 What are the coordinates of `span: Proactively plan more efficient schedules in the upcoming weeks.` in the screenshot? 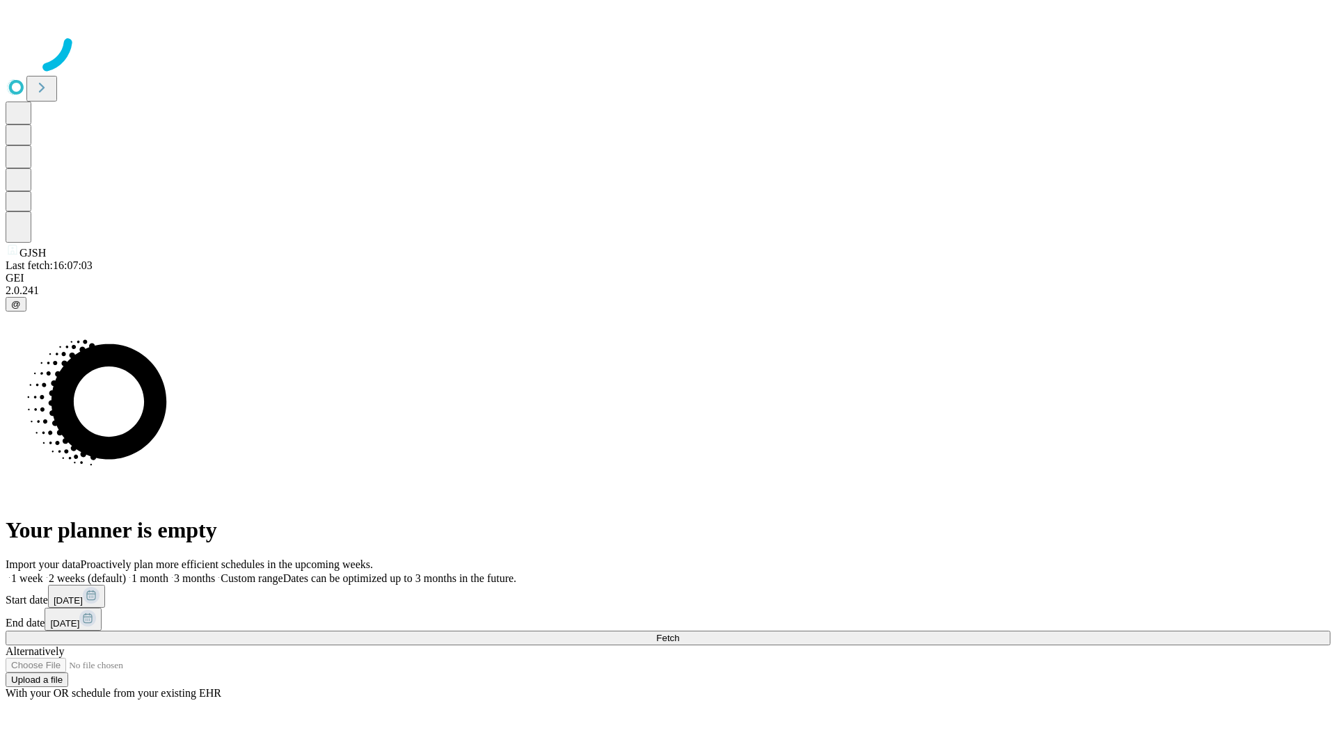 It's located at (227, 564).